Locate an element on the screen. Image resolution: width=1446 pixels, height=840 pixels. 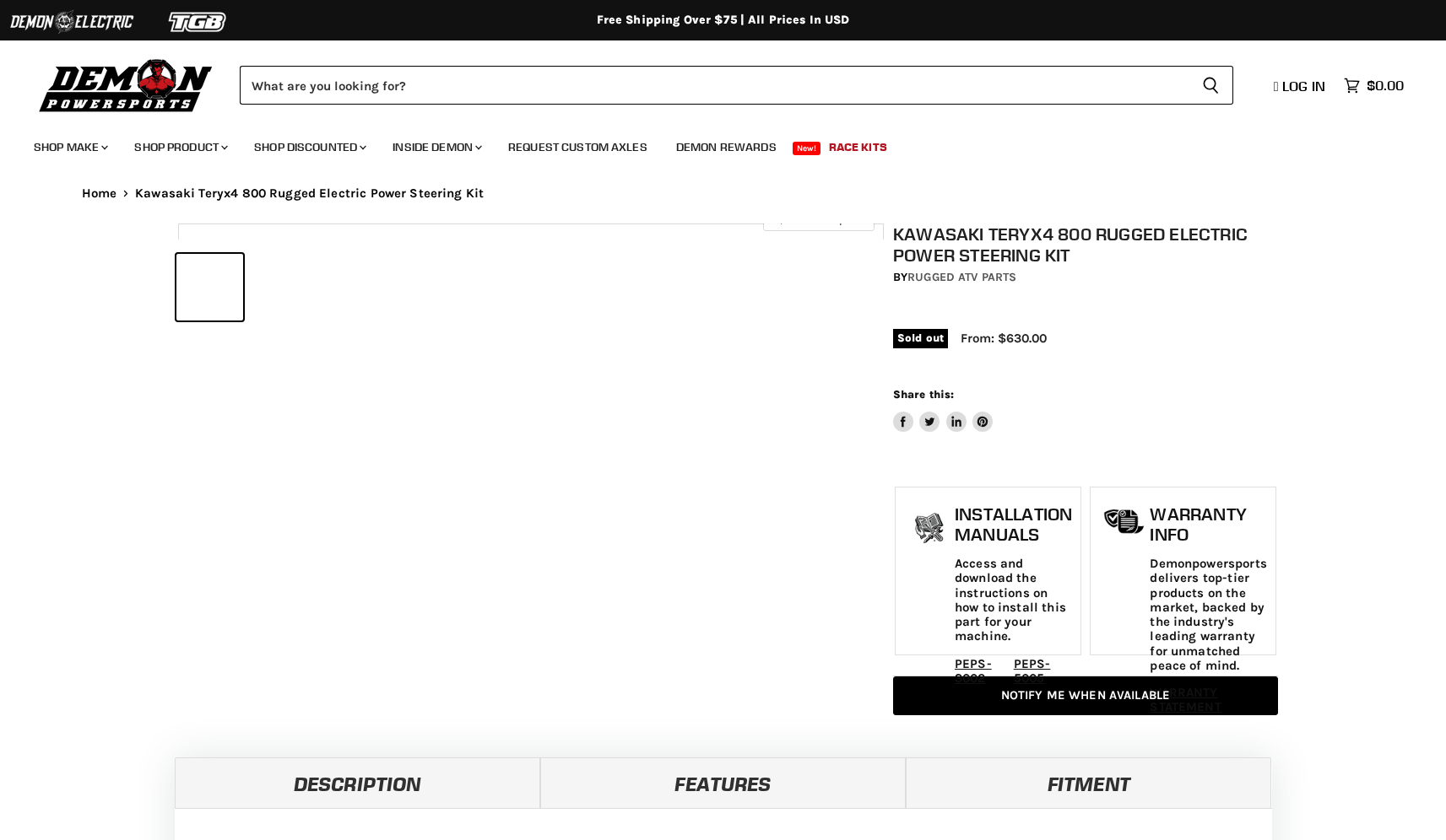
img: Demon Electric Logo 2 is located at coordinates (72, 22).